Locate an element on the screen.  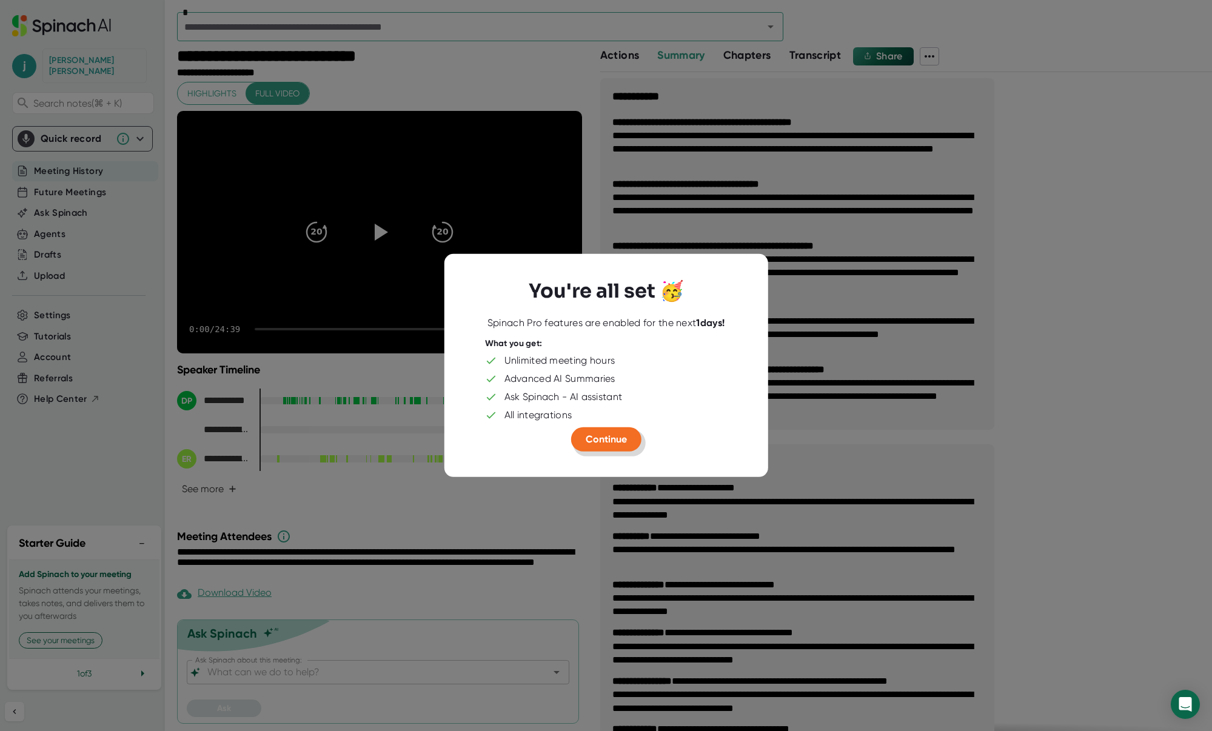
h3: You're all set 🥳 is located at coordinates (606, 291).